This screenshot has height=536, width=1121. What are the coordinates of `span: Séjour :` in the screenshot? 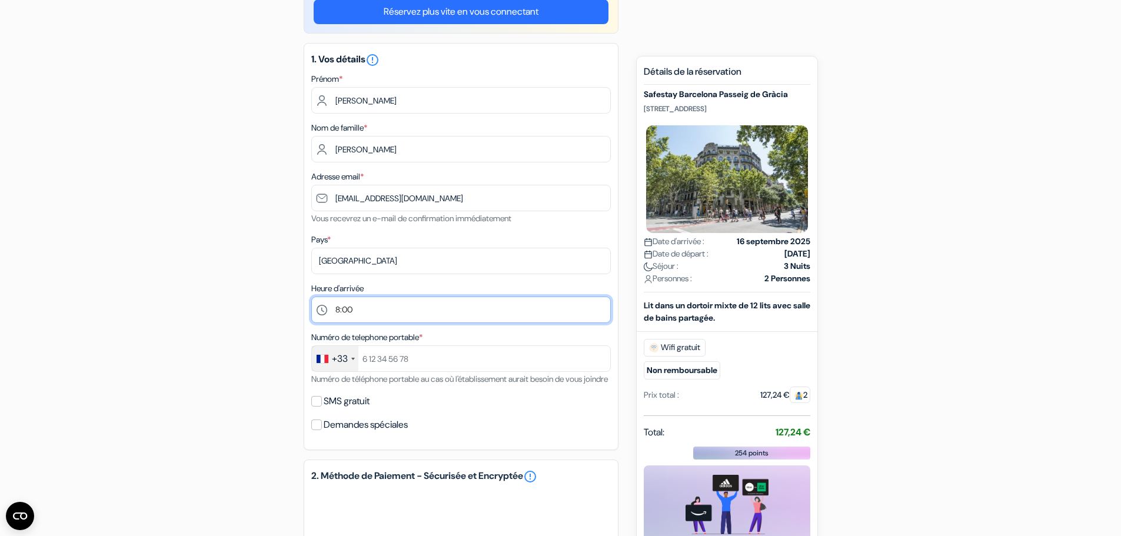 It's located at (661, 266).